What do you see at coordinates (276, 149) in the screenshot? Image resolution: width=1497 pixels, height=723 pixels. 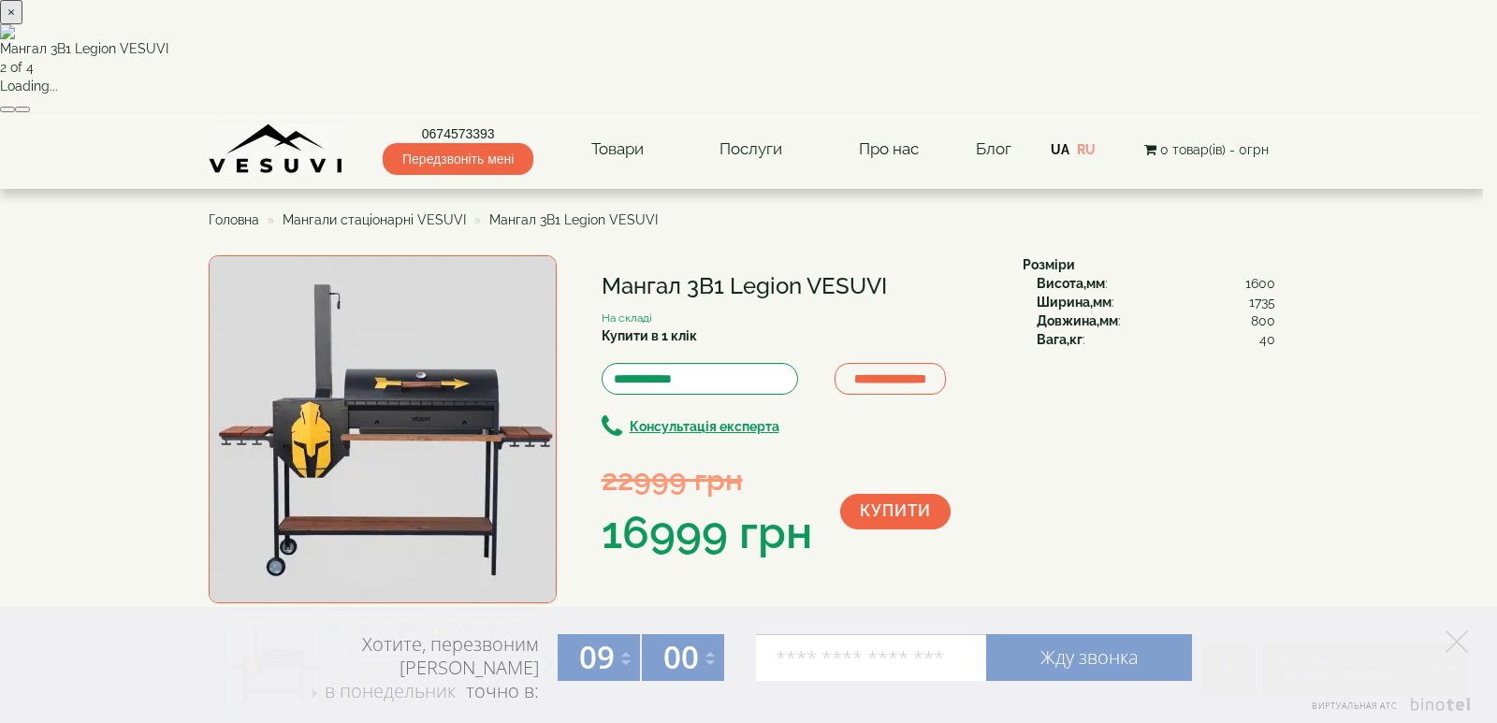 I see `img: Завод VESUVI` at bounding box center [276, 149].